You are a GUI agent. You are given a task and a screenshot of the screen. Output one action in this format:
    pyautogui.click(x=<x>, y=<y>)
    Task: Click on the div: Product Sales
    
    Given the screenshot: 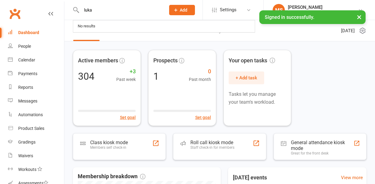 What is the action you would take?
    pyautogui.click(x=31, y=128)
    